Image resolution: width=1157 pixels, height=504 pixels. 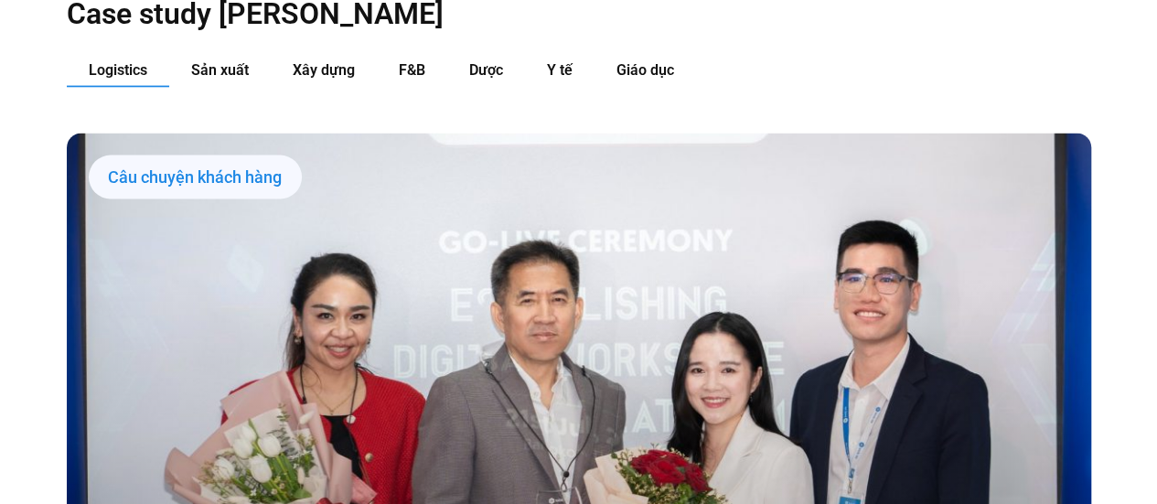 What do you see at coordinates (324, 69) in the screenshot?
I see `span: Xây dựng` at bounding box center [324, 69].